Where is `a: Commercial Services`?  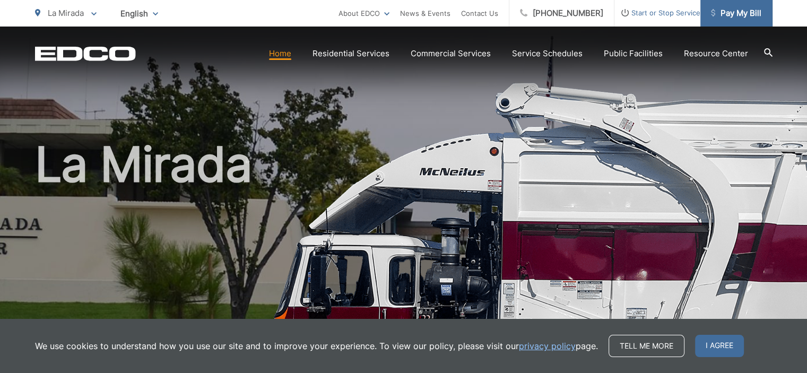
a: Commercial Services is located at coordinates (450, 54).